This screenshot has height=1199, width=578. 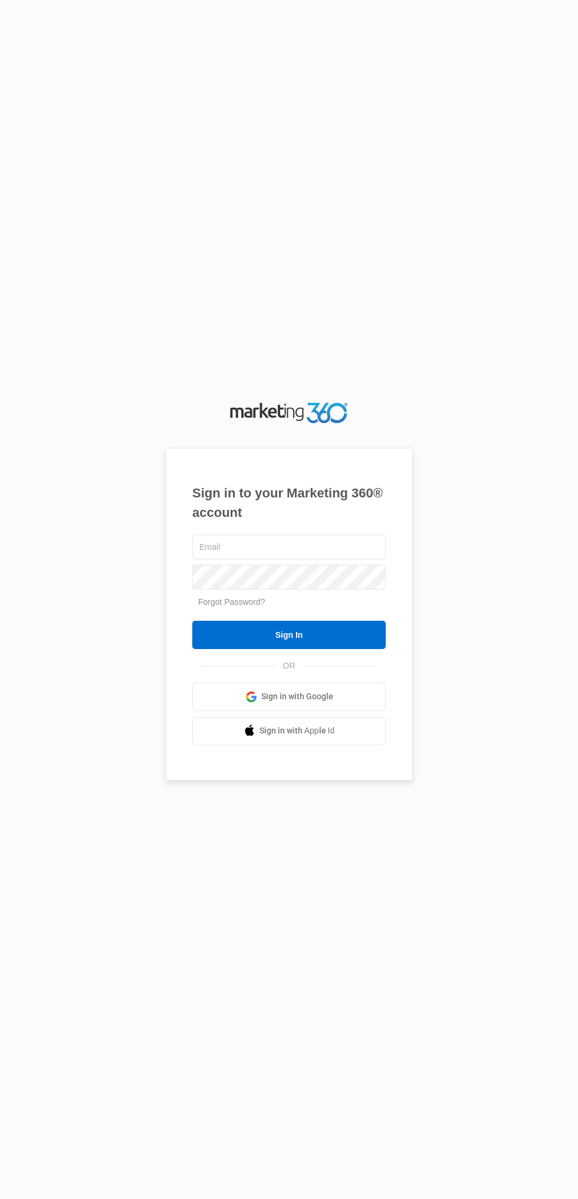 What do you see at coordinates (289, 547) in the screenshot?
I see `input: Email` at bounding box center [289, 547].